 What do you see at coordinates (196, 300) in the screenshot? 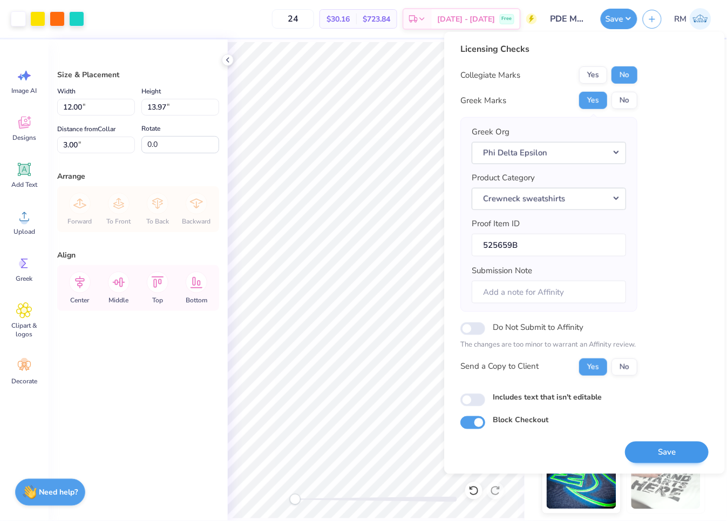
I see `span: Bottom` at bounding box center [196, 300].